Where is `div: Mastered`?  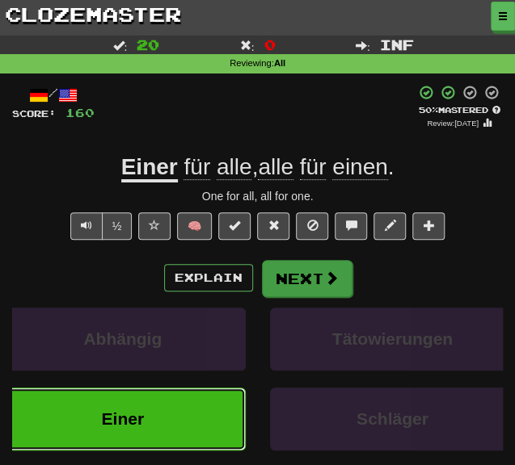 div: Mastered is located at coordinates (459, 110).